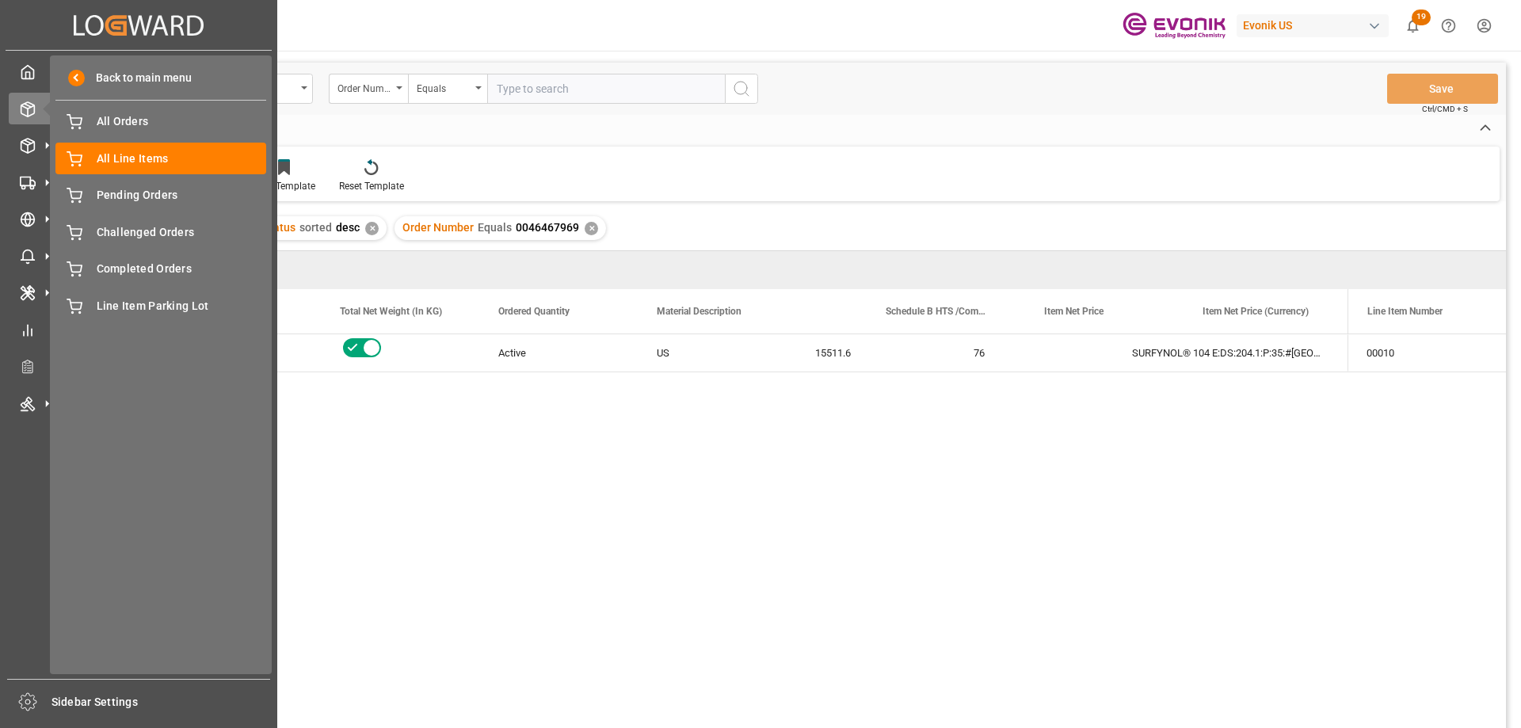 The height and width of the screenshot is (728, 1521). What do you see at coordinates (444, 86) in the screenshot?
I see `div: Equals` at bounding box center [444, 86].